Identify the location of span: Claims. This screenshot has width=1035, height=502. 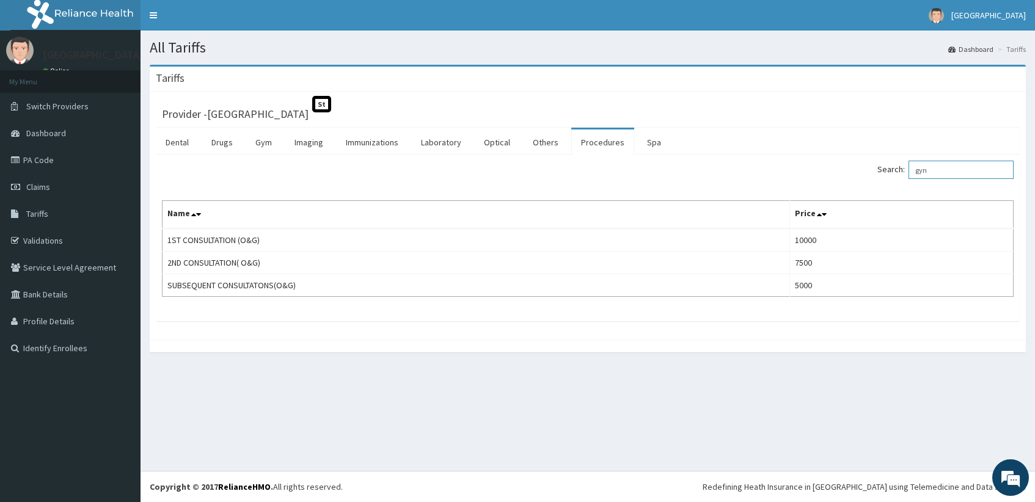
(38, 187).